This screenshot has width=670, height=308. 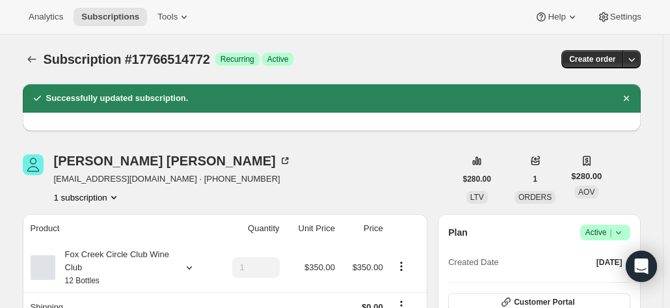 I want to click on span: LTV, so click(x=477, y=197).